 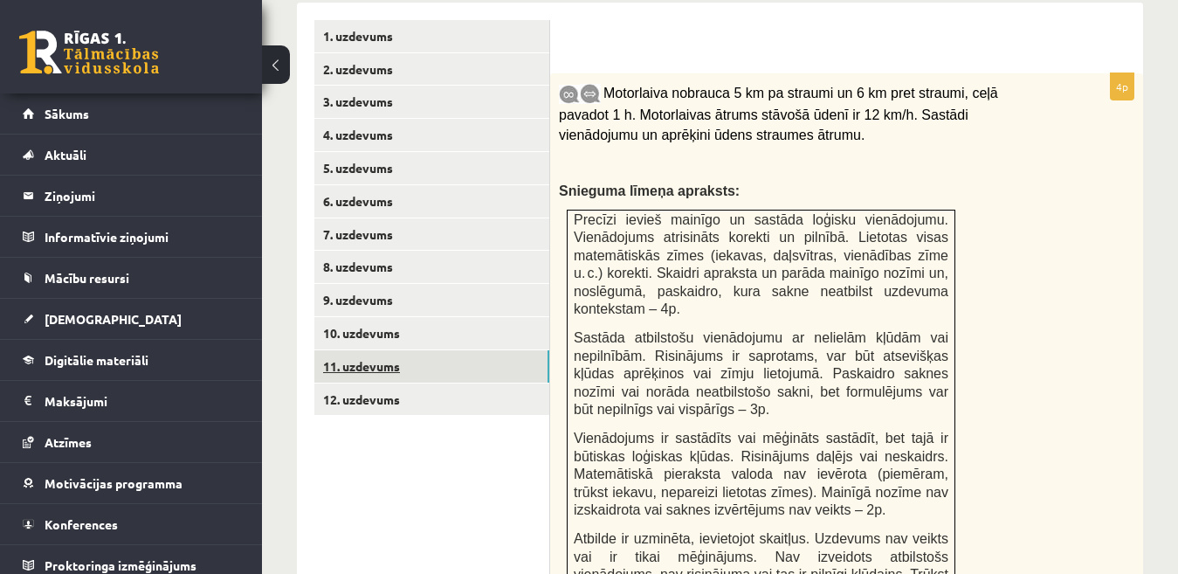 What do you see at coordinates (431, 36) in the screenshot?
I see `a: 1. uzdevums` at bounding box center [431, 36].